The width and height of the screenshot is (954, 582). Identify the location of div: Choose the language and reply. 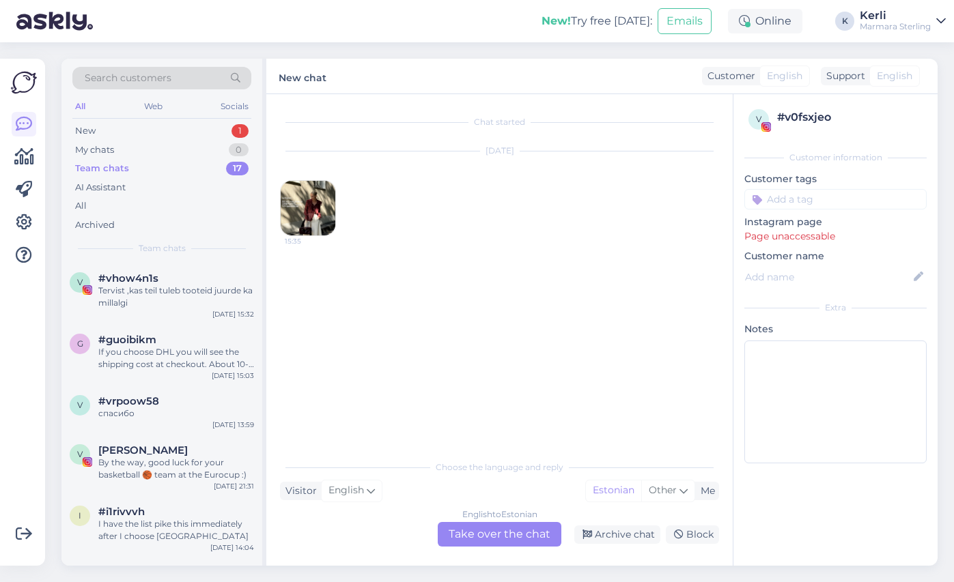
(499, 468).